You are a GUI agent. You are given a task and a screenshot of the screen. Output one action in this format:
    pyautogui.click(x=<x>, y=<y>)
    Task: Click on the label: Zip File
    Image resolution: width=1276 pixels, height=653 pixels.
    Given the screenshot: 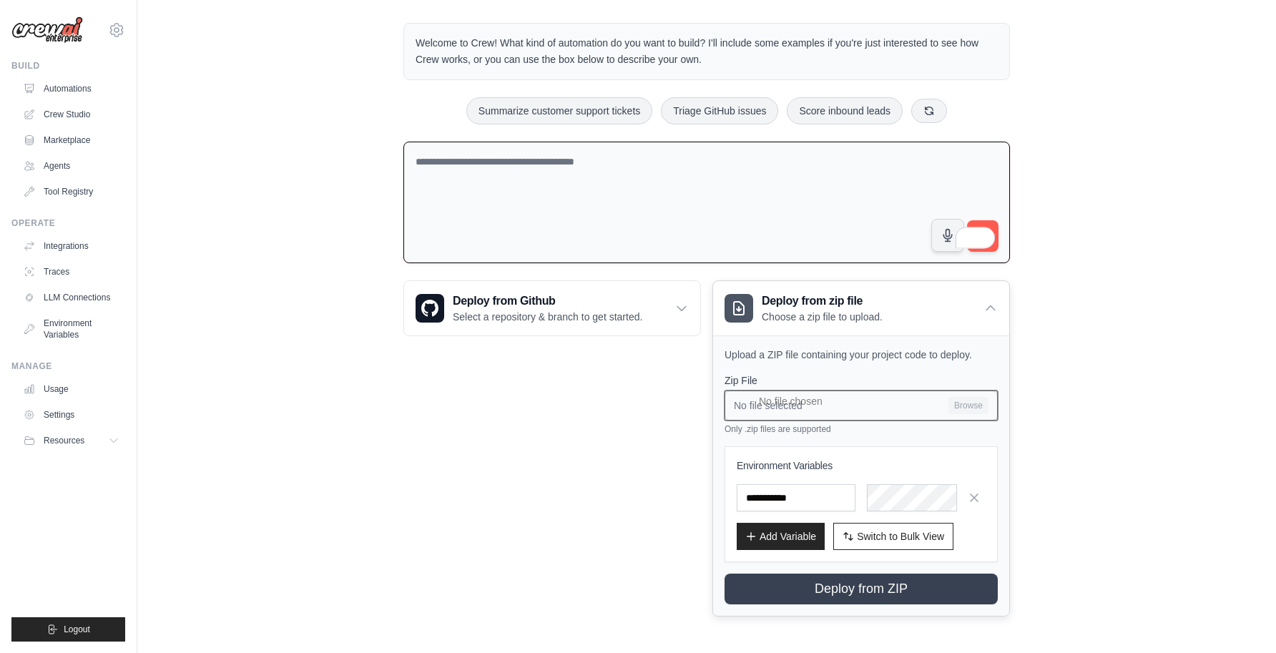 What is the action you would take?
    pyautogui.click(x=861, y=381)
    